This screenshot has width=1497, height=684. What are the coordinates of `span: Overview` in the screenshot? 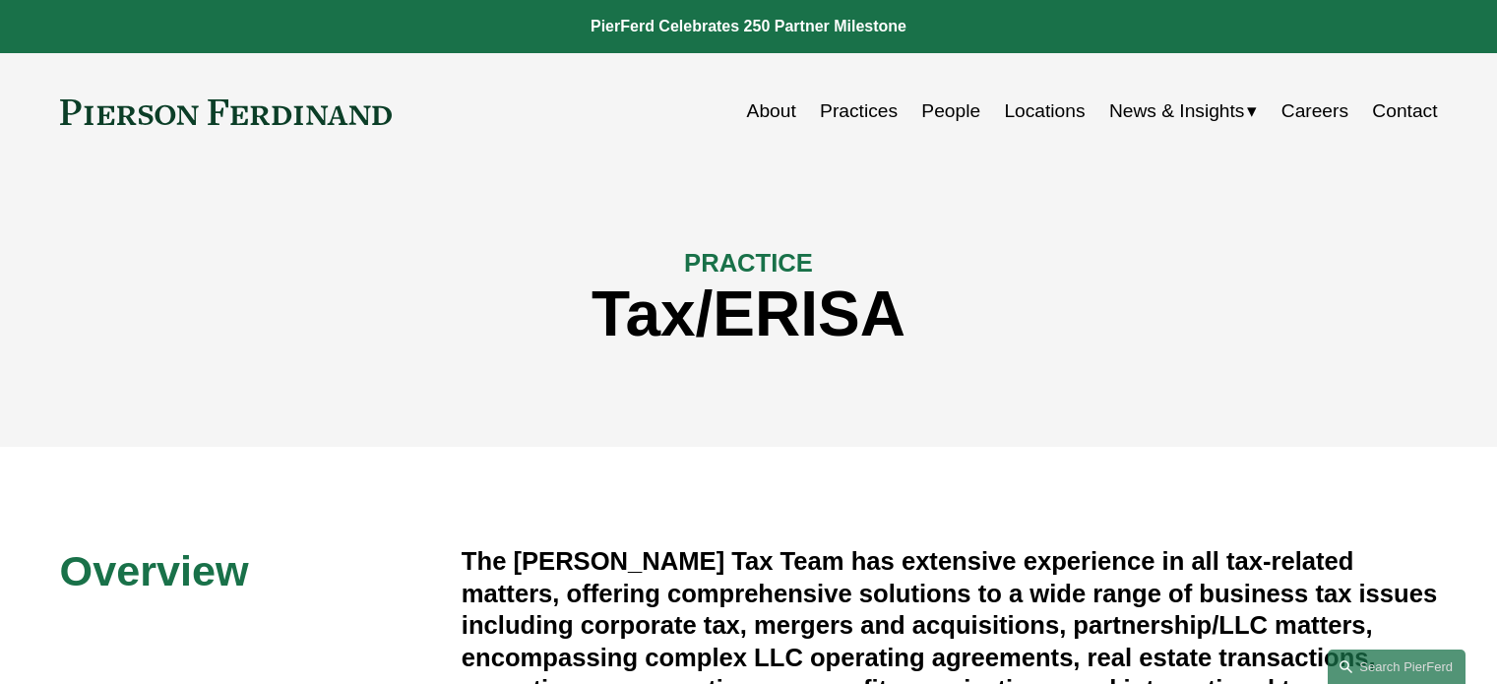 It's located at (154, 571).